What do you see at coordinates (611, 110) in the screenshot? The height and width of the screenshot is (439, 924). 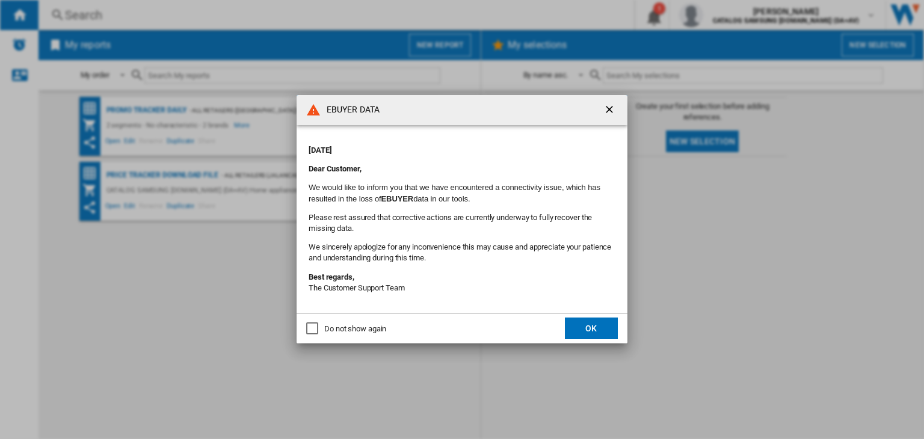 I see `button: getI18NText('BUTTONS.CLOSE_DIALOG')` at bounding box center [611, 110].